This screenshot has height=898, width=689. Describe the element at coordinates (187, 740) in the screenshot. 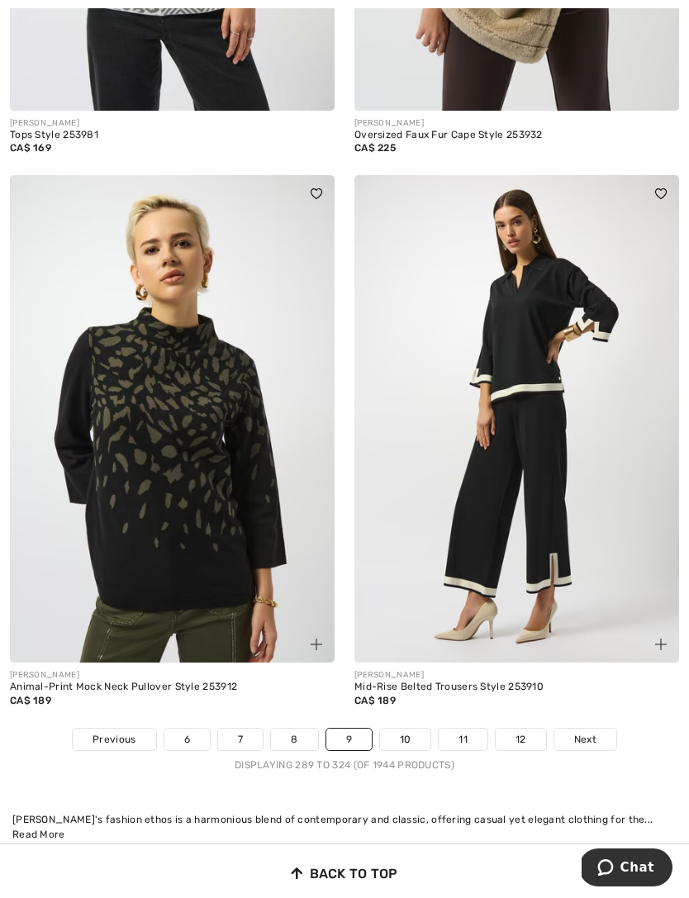

I see `a: 6` at that location.